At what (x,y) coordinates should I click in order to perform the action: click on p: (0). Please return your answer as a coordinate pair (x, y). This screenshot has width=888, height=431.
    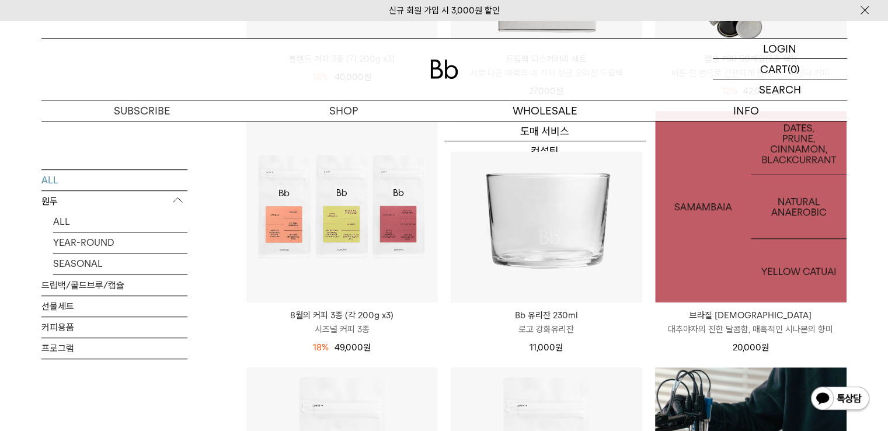
    Looking at the image, I should click on (794, 69).